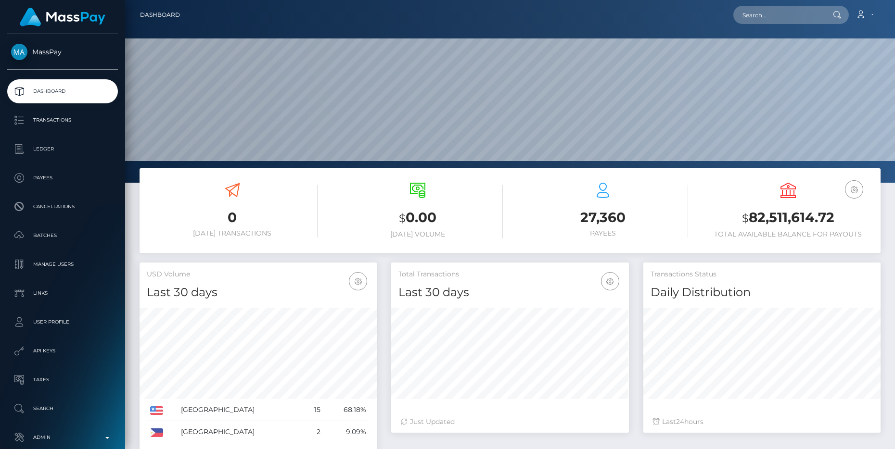  I want to click on div: Just Updated, so click(509, 422).